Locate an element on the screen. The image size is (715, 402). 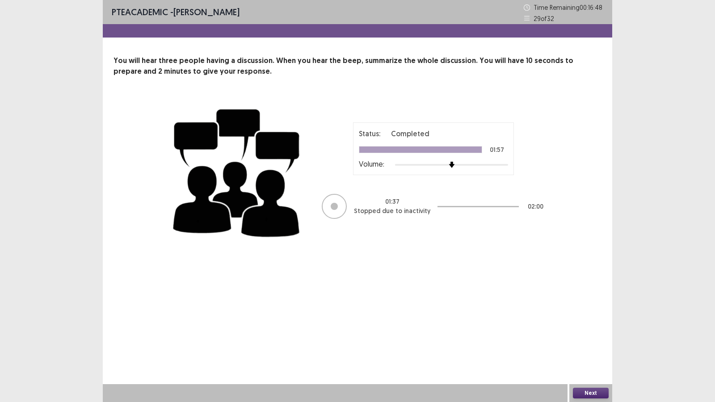
p: Stopped due to inactivity is located at coordinates (392, 211).